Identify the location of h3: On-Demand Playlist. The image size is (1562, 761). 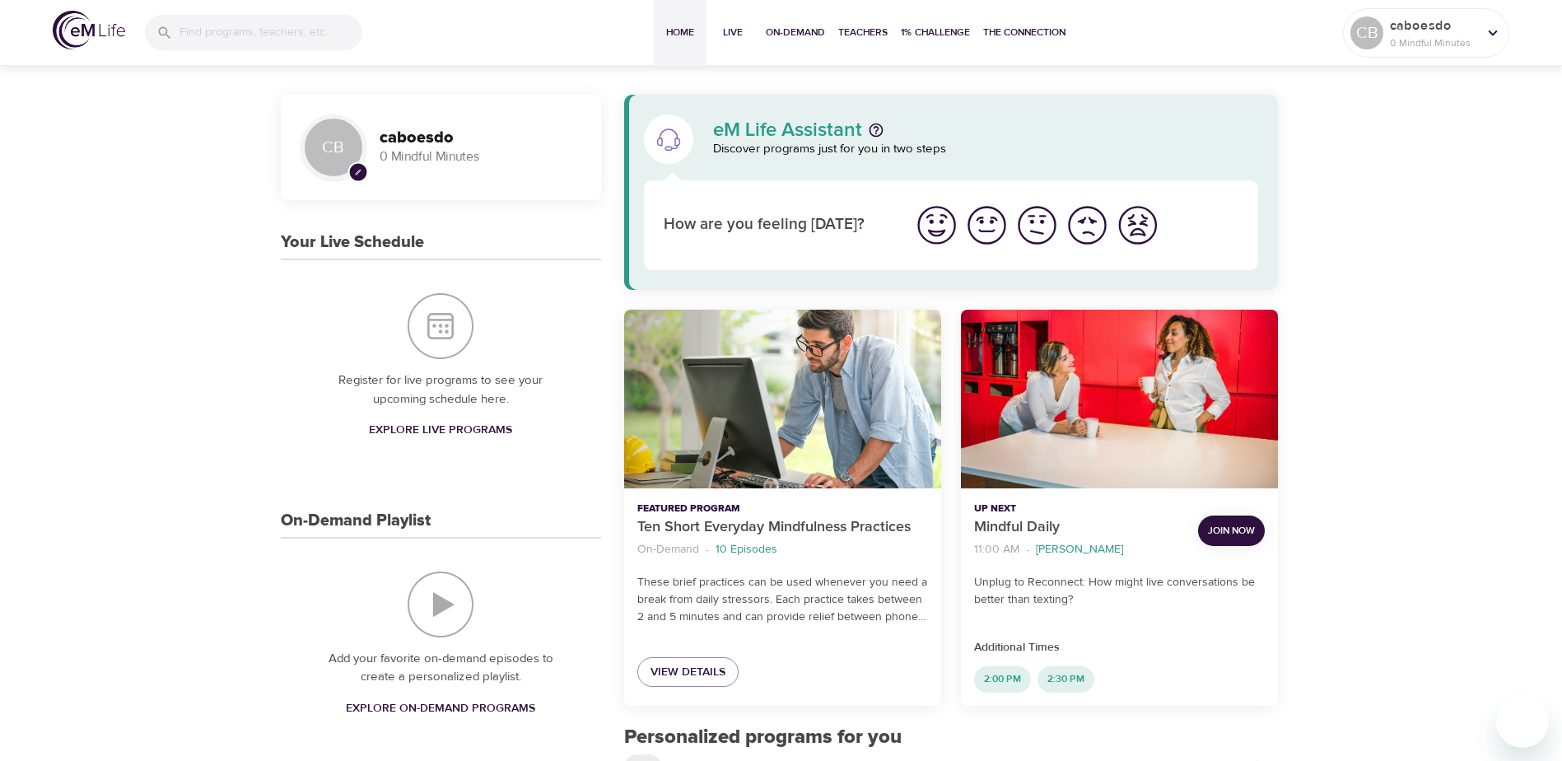
(356, 520).